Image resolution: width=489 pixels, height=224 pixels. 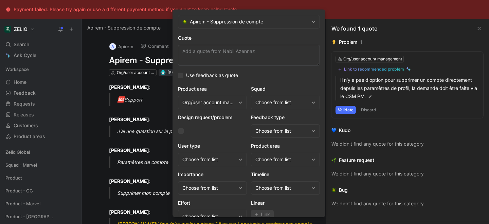 I want to click on h2: Squad, so click(x=285, y=89).